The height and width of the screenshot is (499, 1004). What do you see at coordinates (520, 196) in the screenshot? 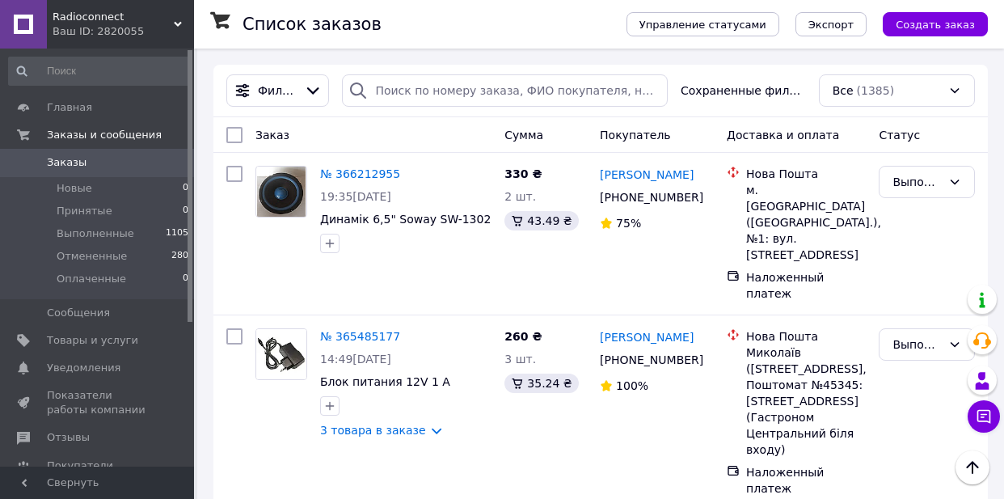
I see `span: 2 шт.` at bounding box center [520, 196].